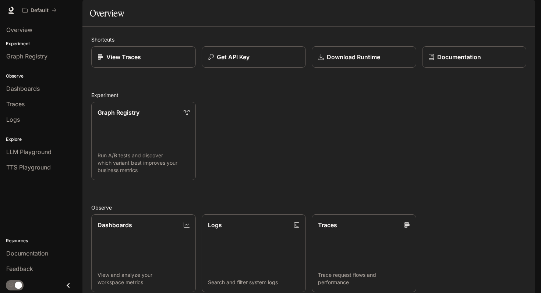 The image size is (541, 293). I want to click on p: Dashboards, so click(115, 225).